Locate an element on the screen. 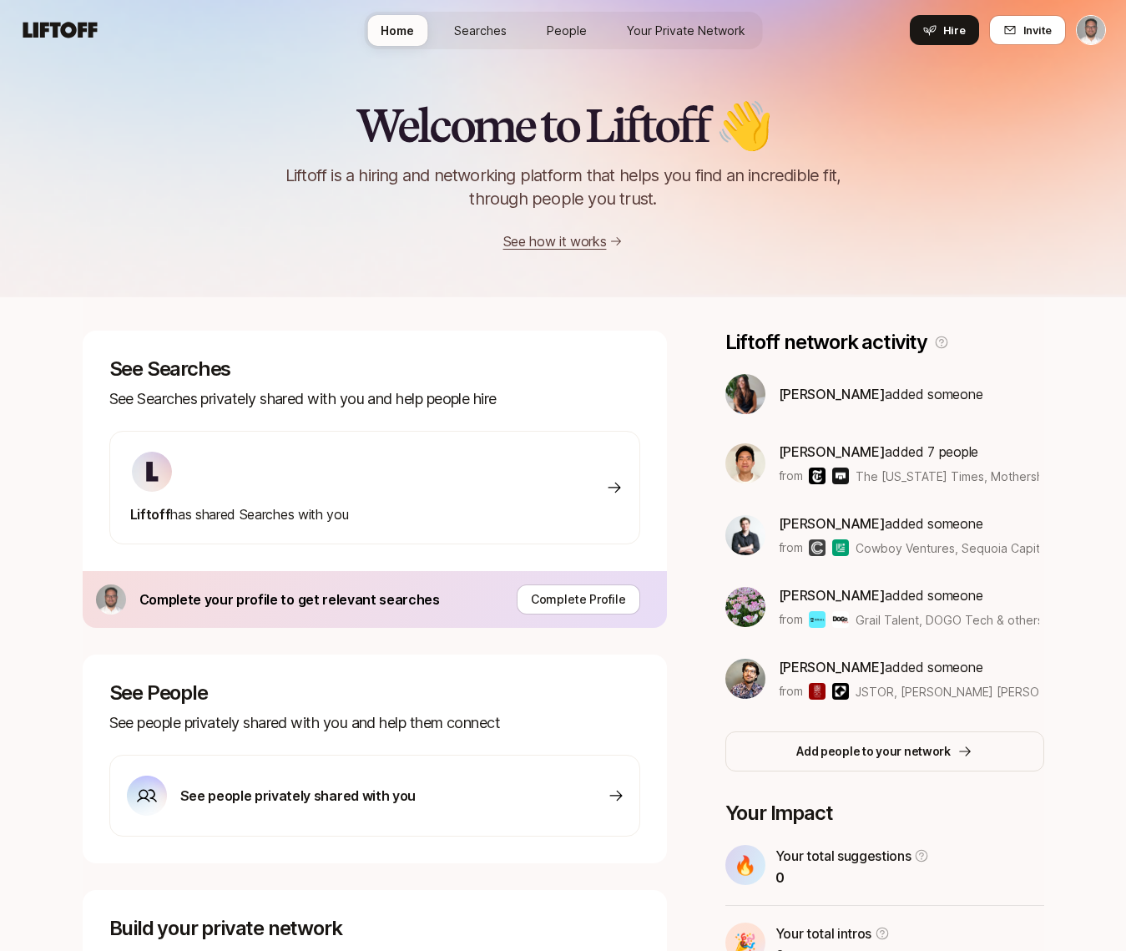 The height and width of the screenshot is (951, 1126). img: ACg8ocKIuO9-sklR2KvA8ZVJz4iZ_g9wtBiQREC3t8A94l4CTg=s160-c is located at coordinates (152, 472).